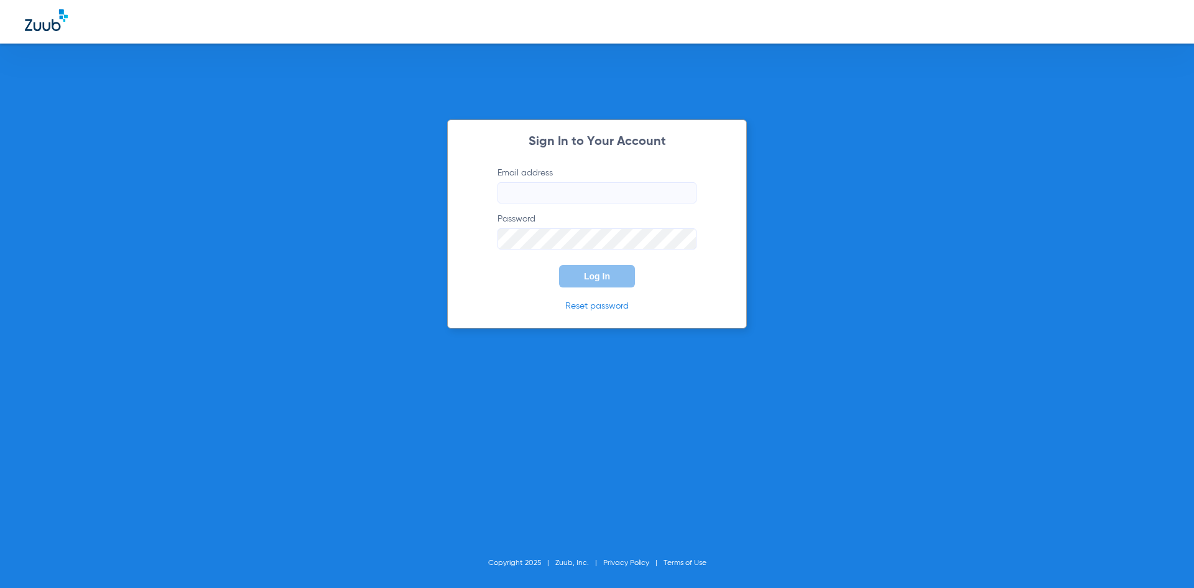 This screenshot has width=1194, height=588. Describe the element at coordinates (597, 231) in the screenshot. I see `label: Password` at that location.